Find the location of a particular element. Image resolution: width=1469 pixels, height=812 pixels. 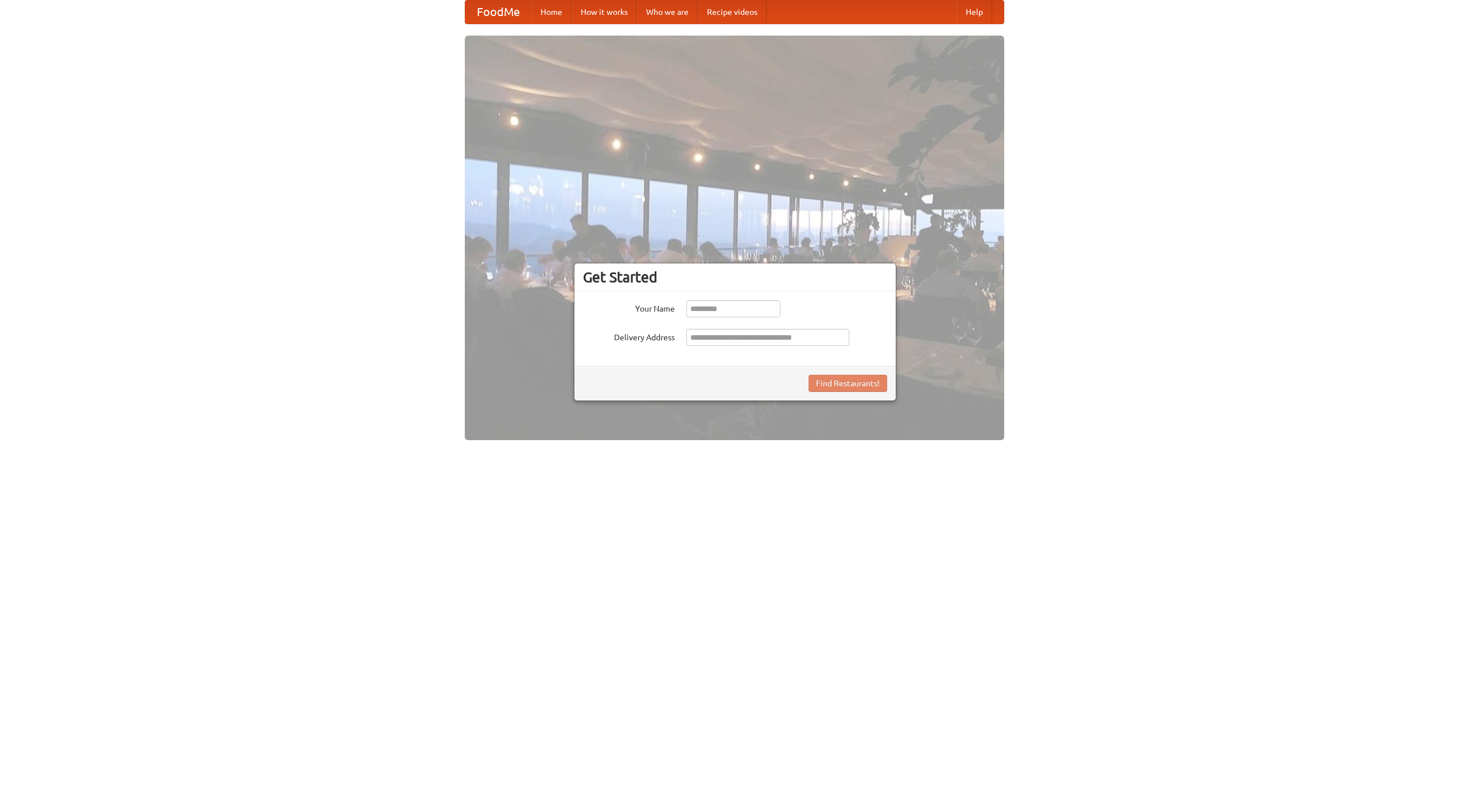

a: How it works is located at coordinates (604, 12).